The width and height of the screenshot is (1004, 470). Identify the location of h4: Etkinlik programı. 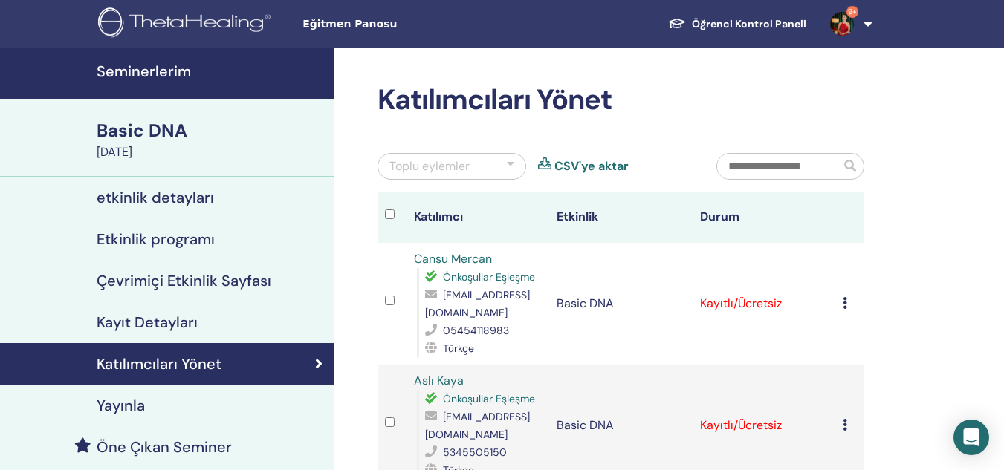
(155, 239).